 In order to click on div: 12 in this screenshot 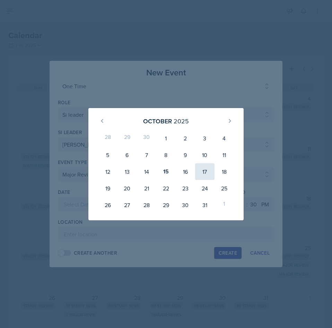, I will do `click(108, 171)`.